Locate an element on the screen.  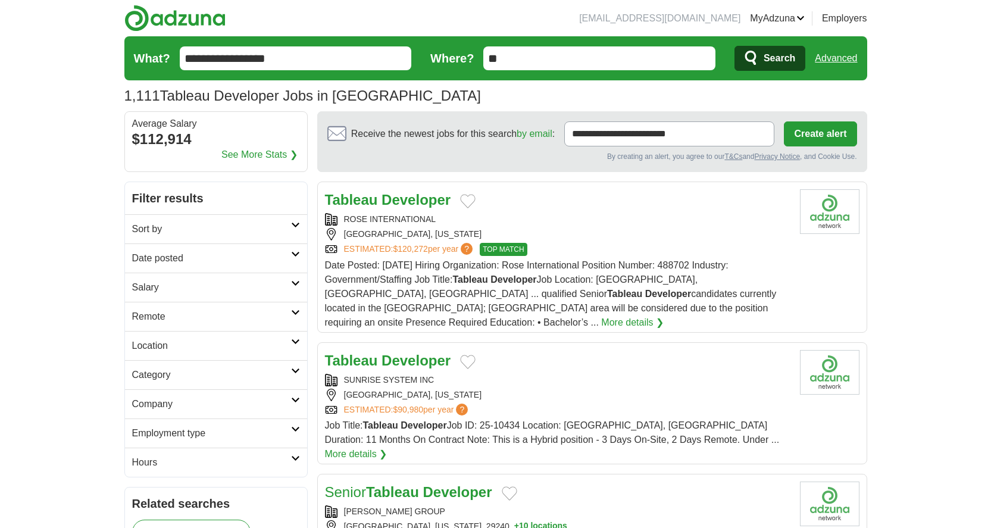
div: $112,914 is located at coordinates (216, 139).